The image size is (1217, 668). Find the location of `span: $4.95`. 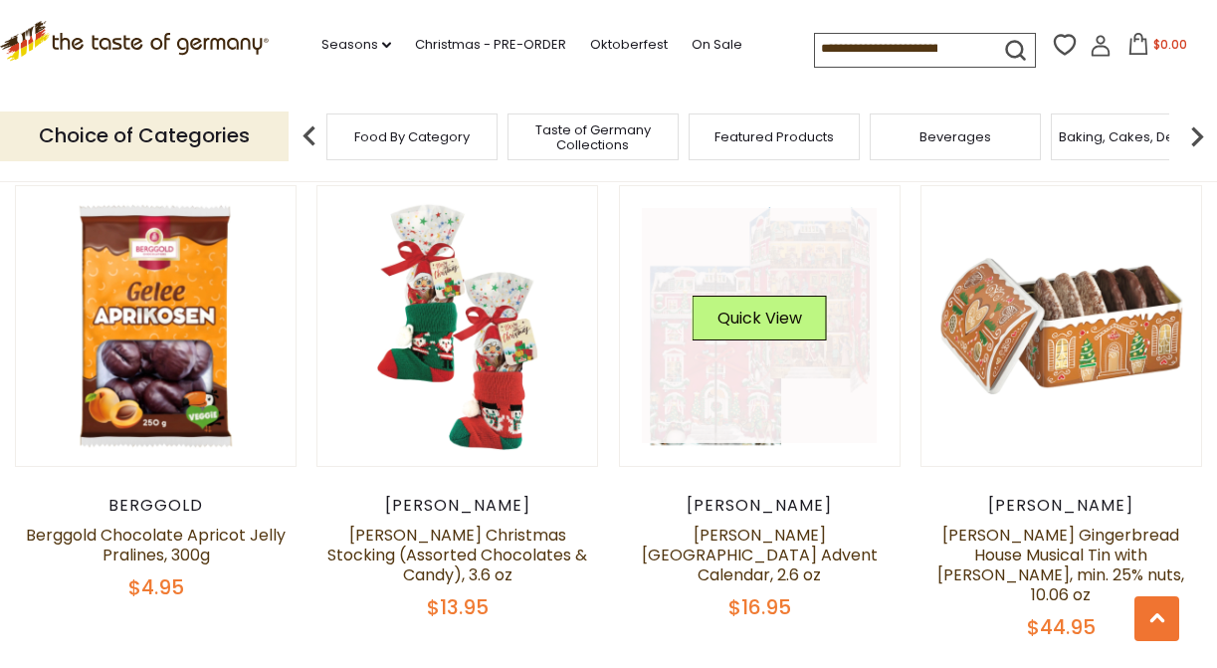

span: $4.95 is located at coordinates (156, 587).